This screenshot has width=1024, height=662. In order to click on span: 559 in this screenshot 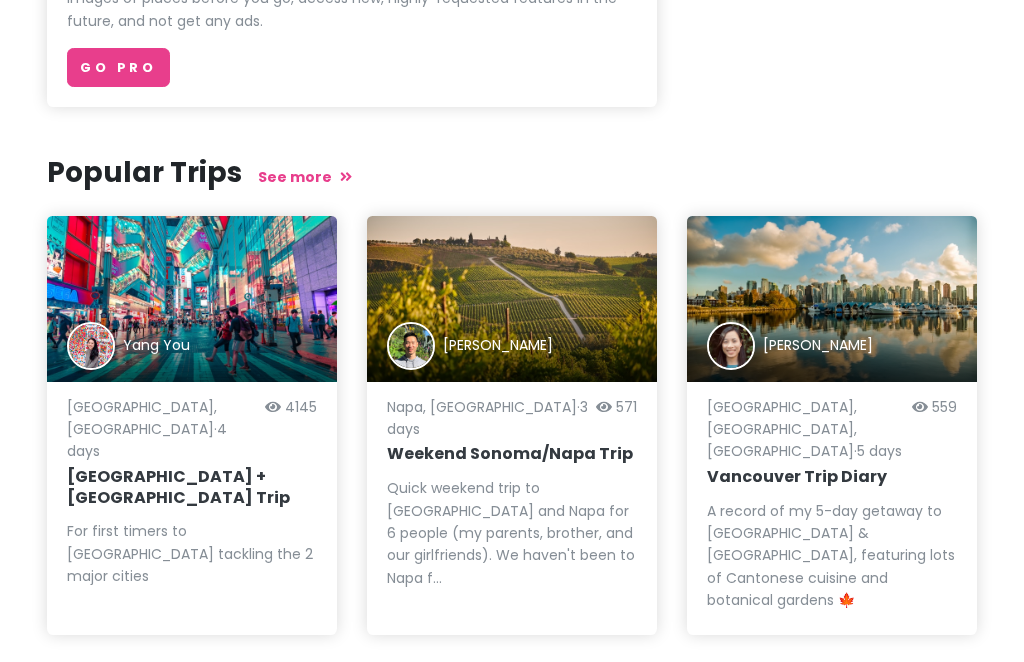, I will do `click(944, 408)`.